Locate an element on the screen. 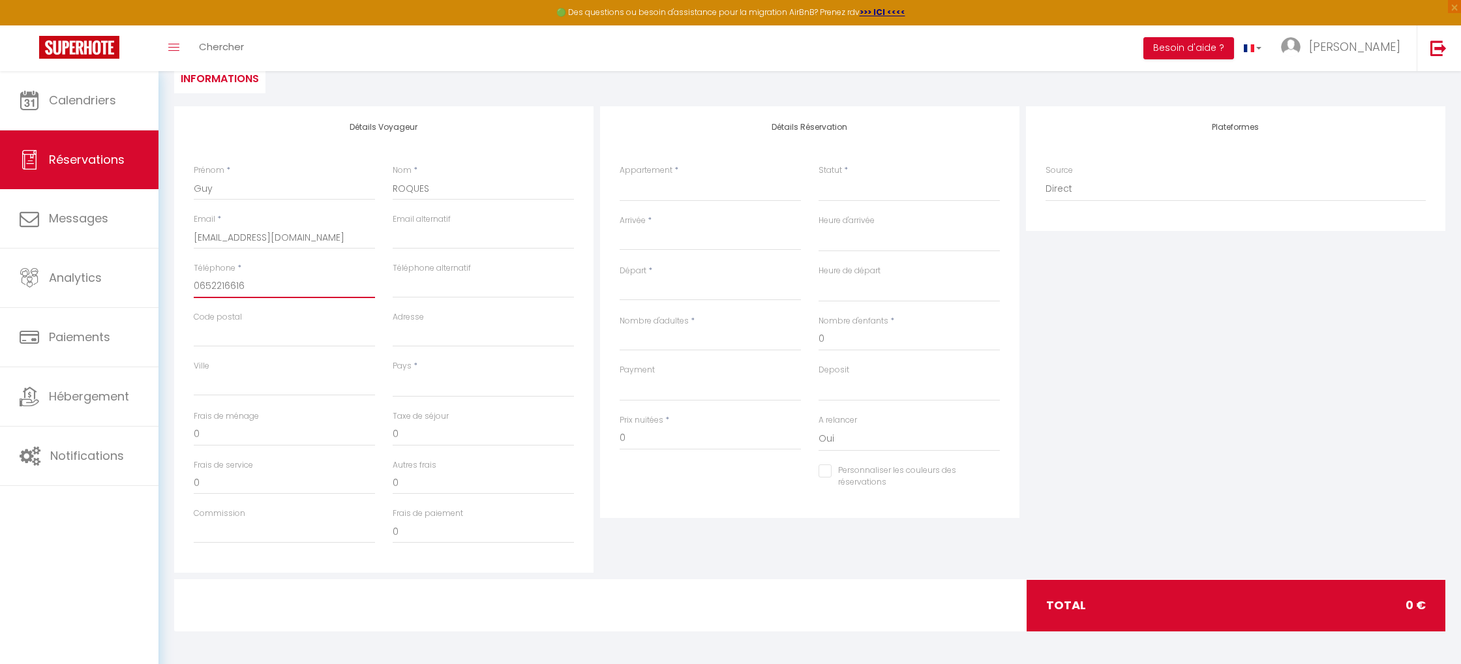  label: Taxe de séjour is located at coordinates (421, 416).